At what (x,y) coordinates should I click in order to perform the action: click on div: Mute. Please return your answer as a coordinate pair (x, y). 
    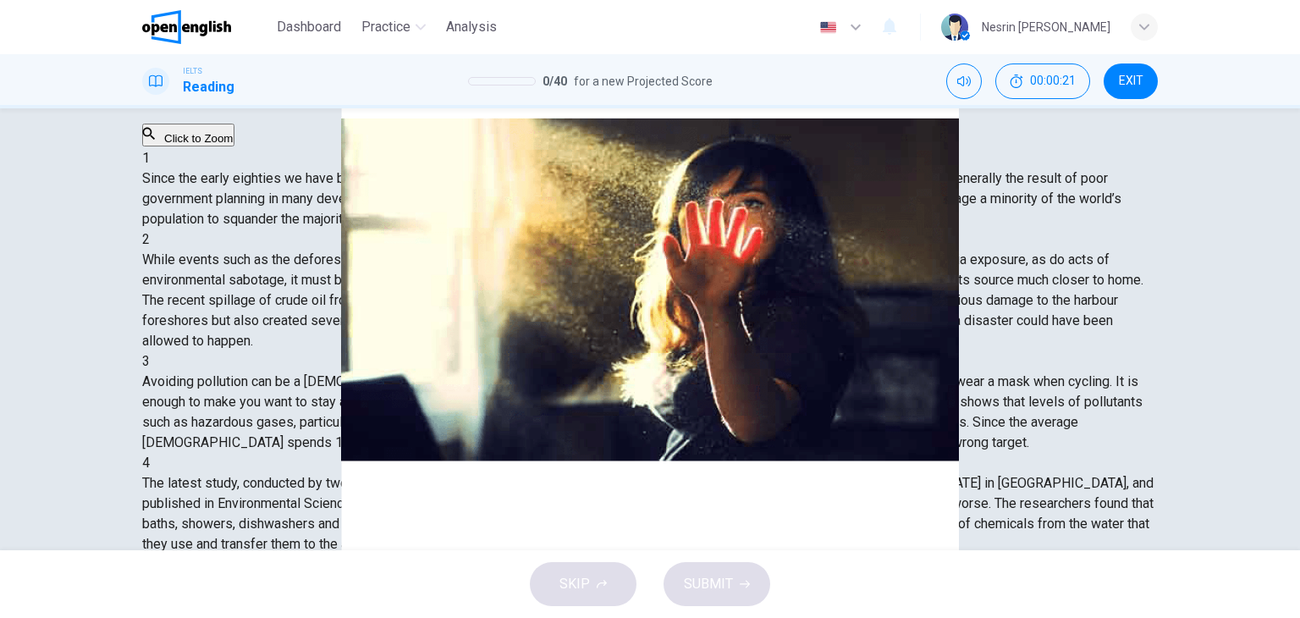
    Looking at the image, I should click on (964, 81).